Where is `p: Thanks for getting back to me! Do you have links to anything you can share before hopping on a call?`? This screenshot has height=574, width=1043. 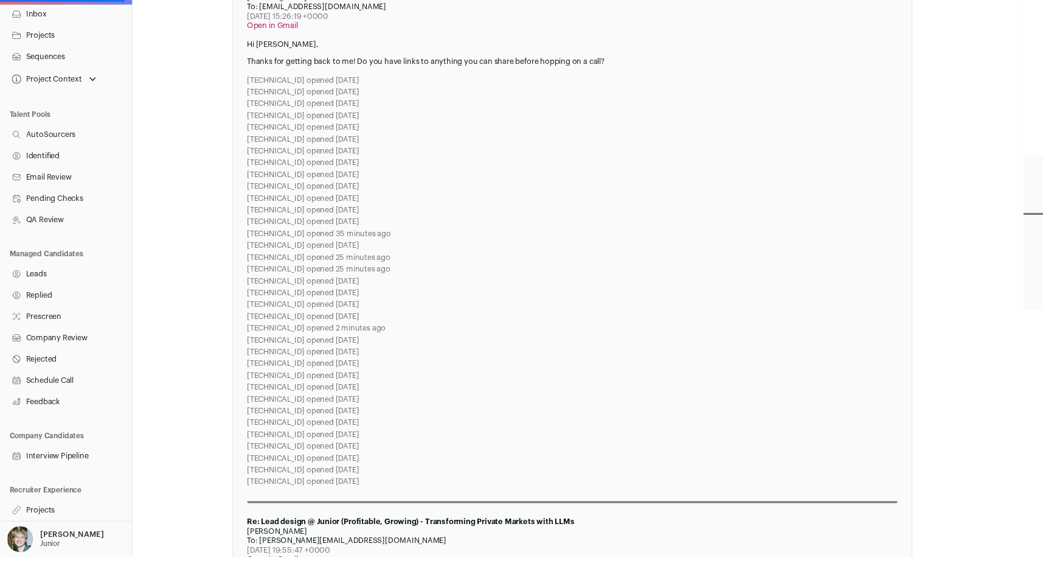
p: Thanks for getting back to me! Do you have links to anything you can share before hopping on a call? is located at coordinates (590, 63).